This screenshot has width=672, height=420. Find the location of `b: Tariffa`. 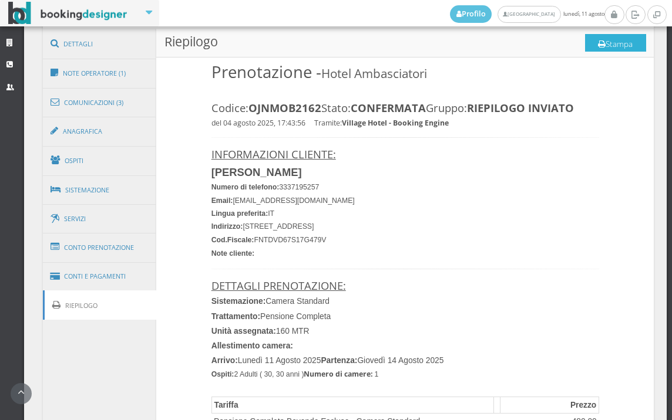

b: Tariffa is located at coordinates (226, 405).